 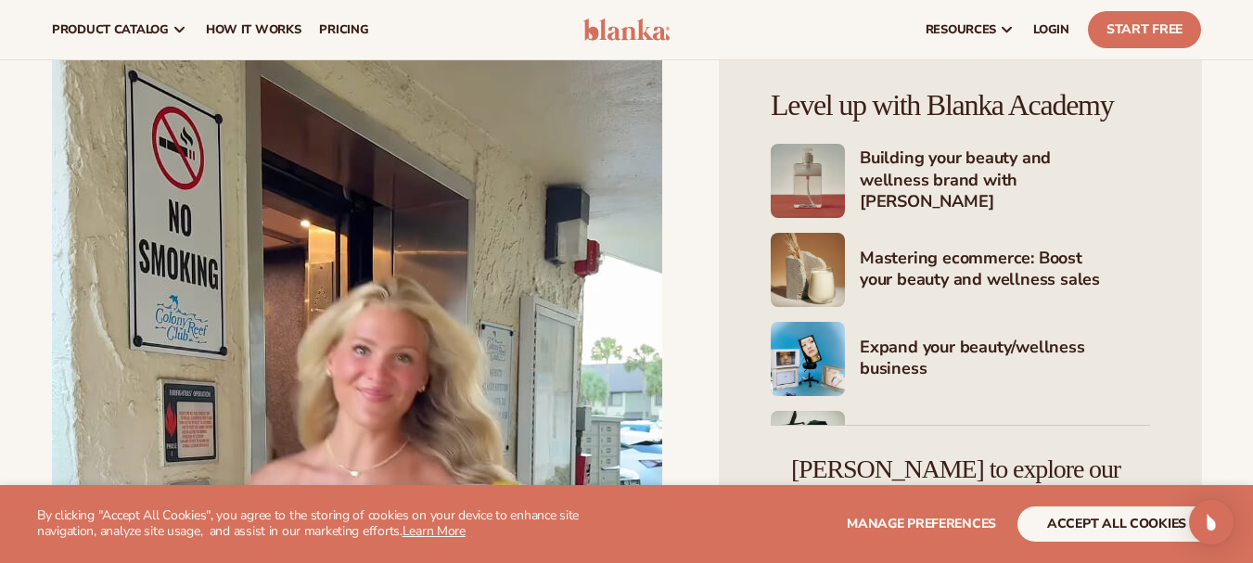 I want to click on h4: Expand your beauty/wellness business, so click(x=1005, y=359).